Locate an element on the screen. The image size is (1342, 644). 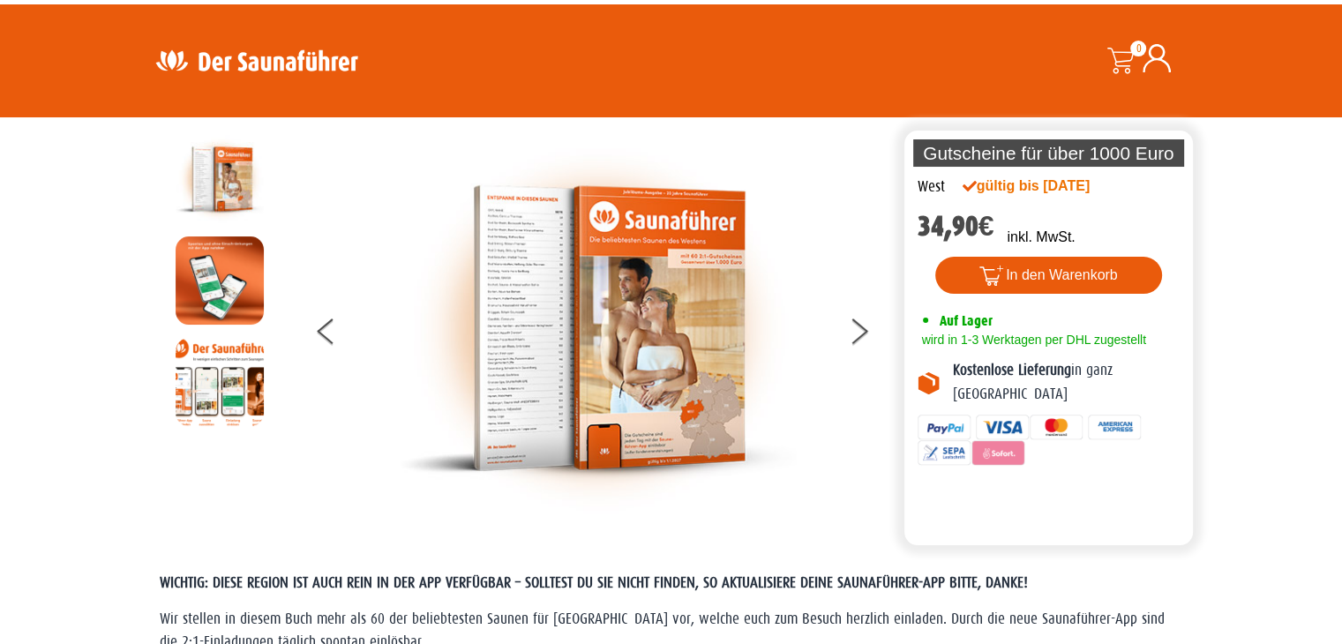
span: WICHTIG: DIESE REGION IST AUCH REIN IN DER APP VERFÜGBAR – SOLLTEST DU SIE NICHT FINDEN, SO AKTUA... is located at coordinates (594, 582).